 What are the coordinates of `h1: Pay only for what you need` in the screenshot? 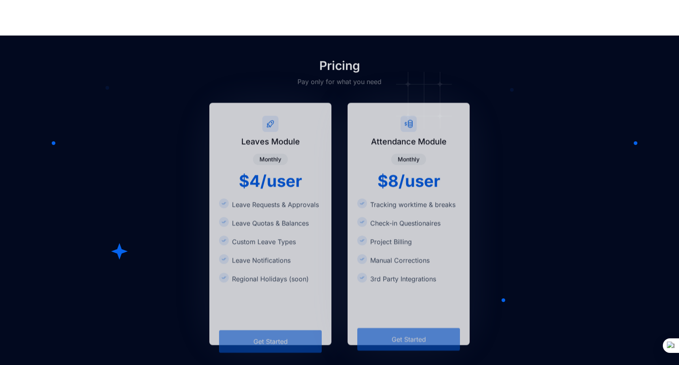 It's located at (339, 82).